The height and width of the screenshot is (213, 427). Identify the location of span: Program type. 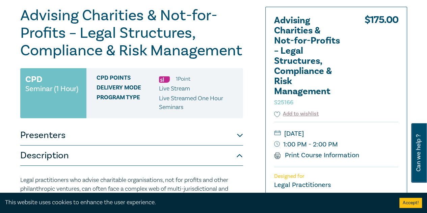
(128, 103).